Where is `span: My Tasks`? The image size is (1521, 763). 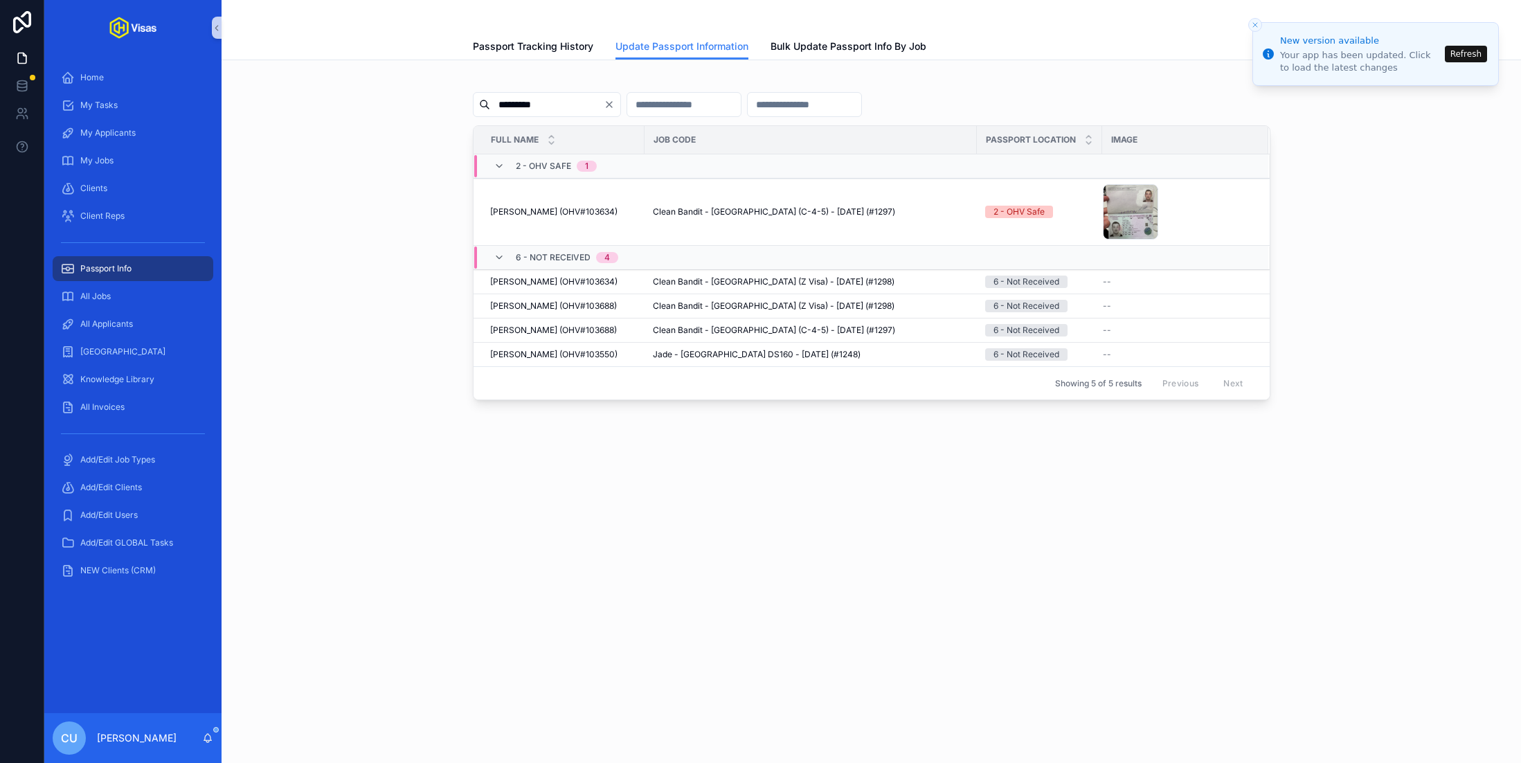
span: My Tasks is located at coordinates (99, 105).